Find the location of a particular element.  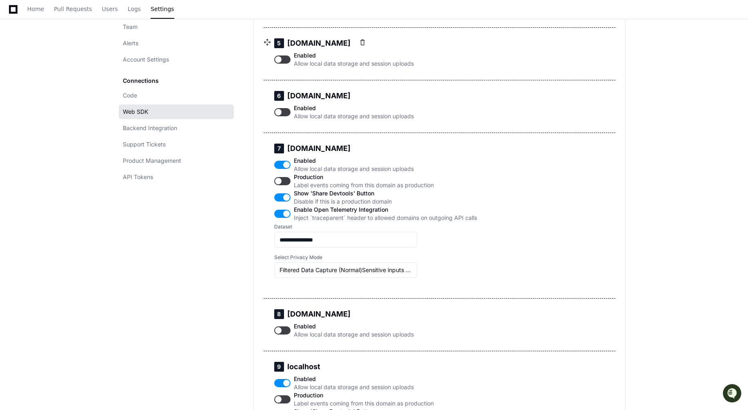

div: 9 is located at coordinates (279, 367).